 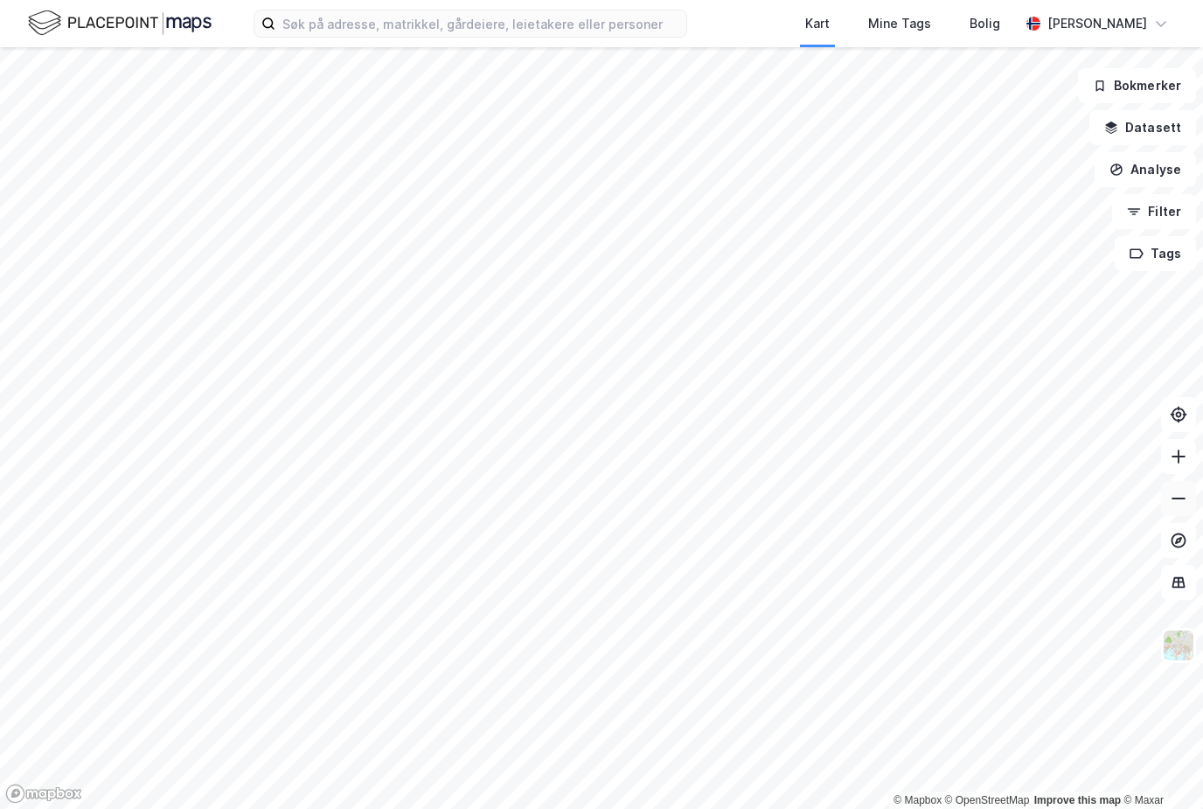 What do you see at coordinates (1159, 767) in the screenshot?
I see `div: Kontrollprogram for chat` at bounding box center [1159, 767].